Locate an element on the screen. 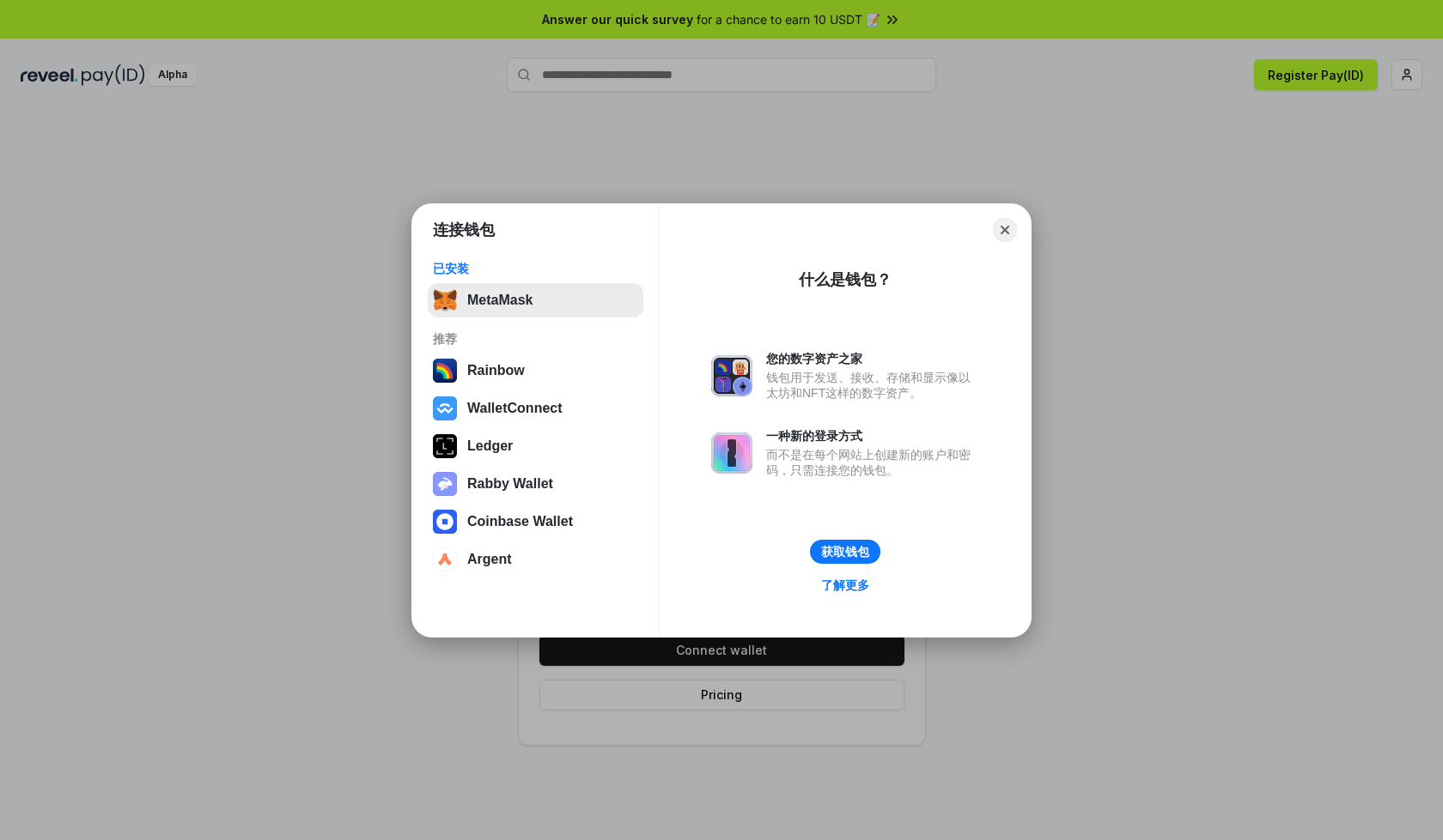 This screenshot has height=840, width=1443. button: Rabby Wallet is located at coordinates (535, 484).